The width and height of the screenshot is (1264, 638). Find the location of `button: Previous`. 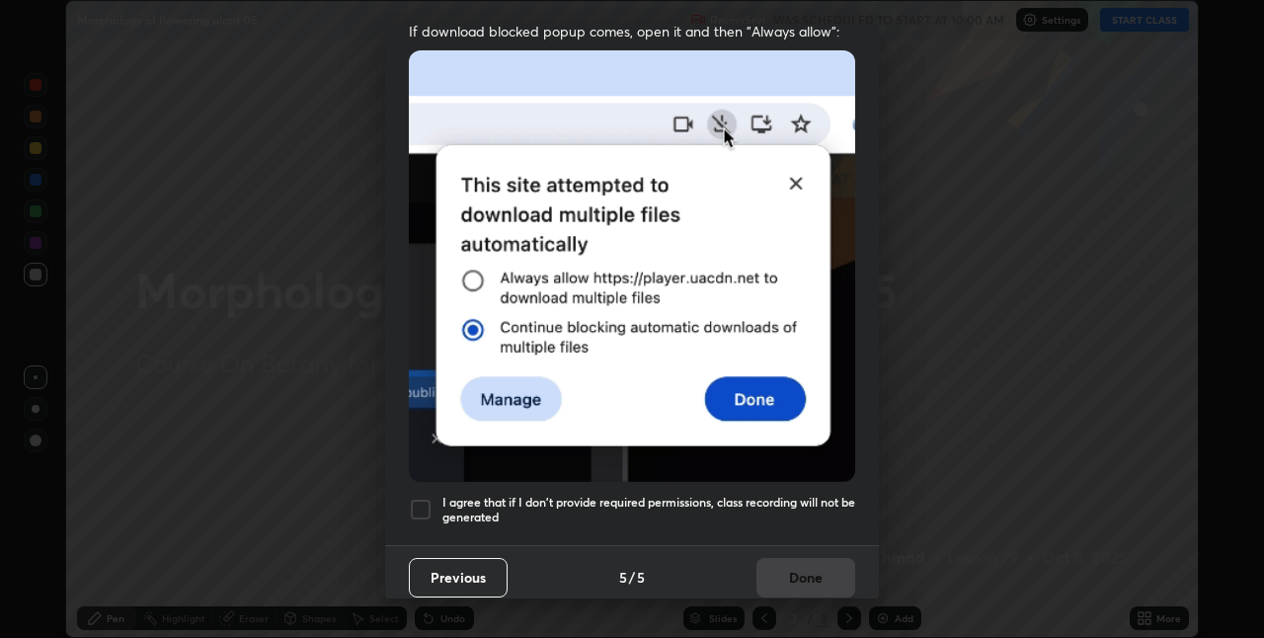

button: Previous is located at coordinates (458, 578).